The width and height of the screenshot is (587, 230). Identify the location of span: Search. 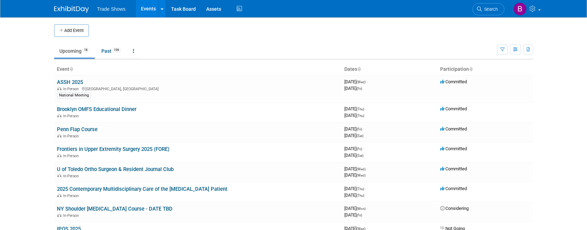
(490, 9).